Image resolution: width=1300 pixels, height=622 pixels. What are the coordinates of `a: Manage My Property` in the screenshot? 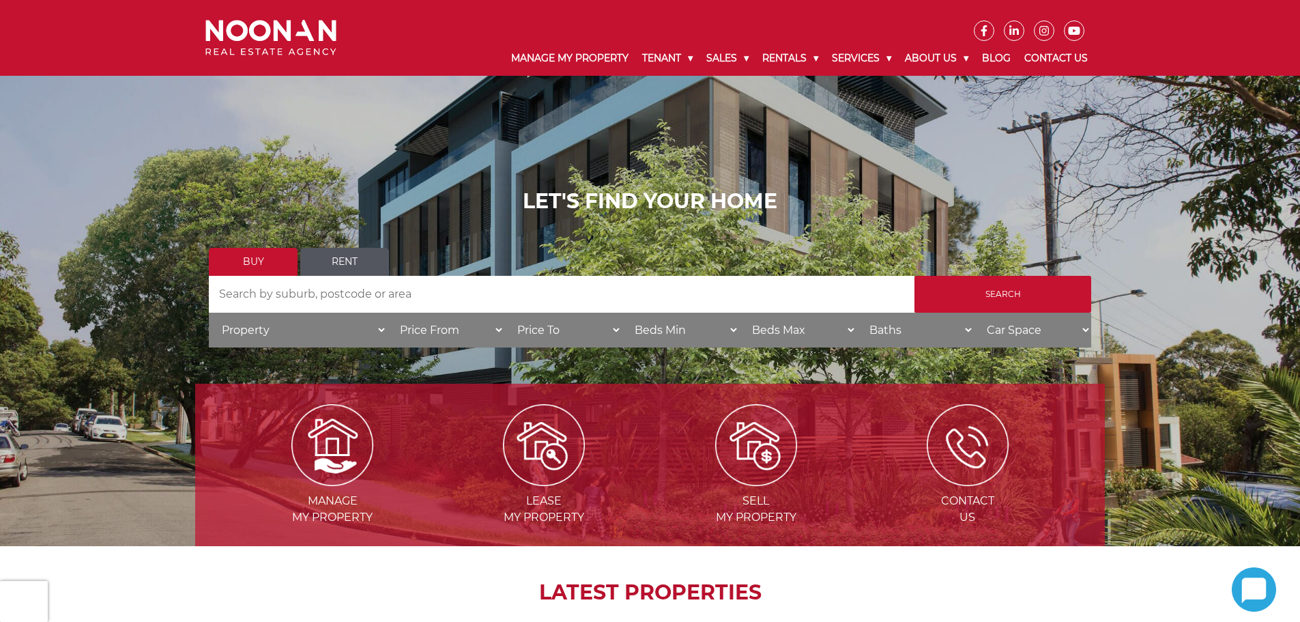 It's located at (570, 58).